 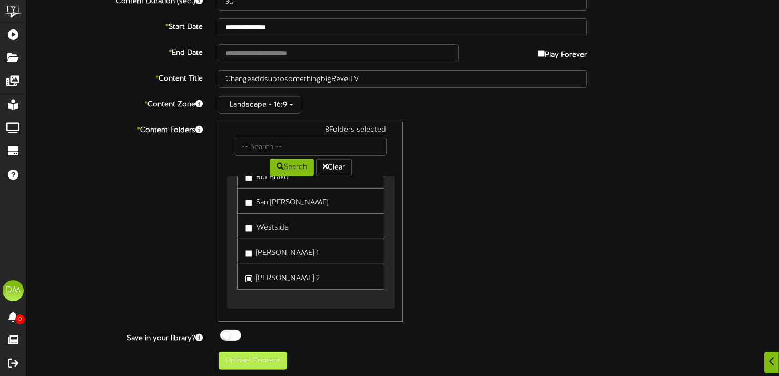 What do you see at coordinates (114, 336) in the screenshot?
I see `label: Save in your library?` at bounding box center [114, 336].